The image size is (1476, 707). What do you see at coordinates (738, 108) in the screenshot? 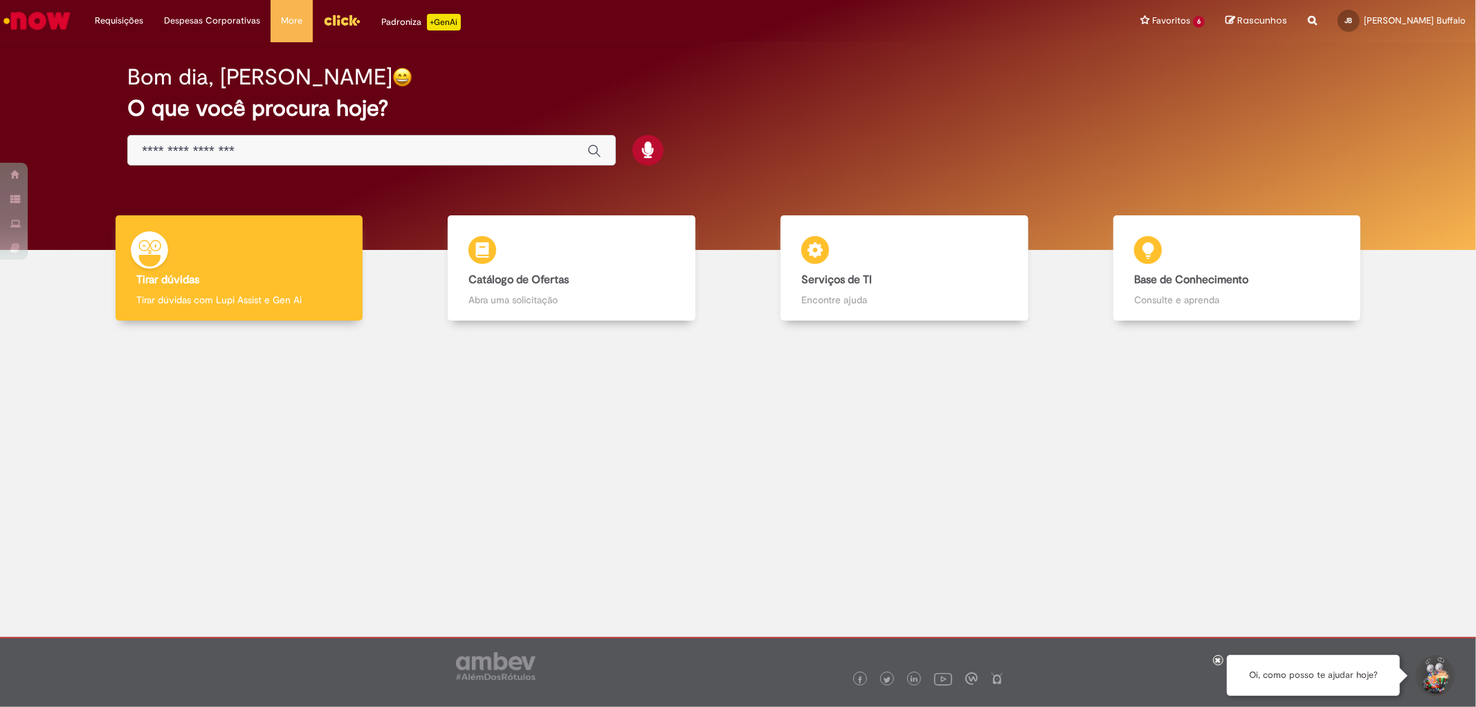
I see `h2: O que você procura hoje?` at bounding box center [738, 108].